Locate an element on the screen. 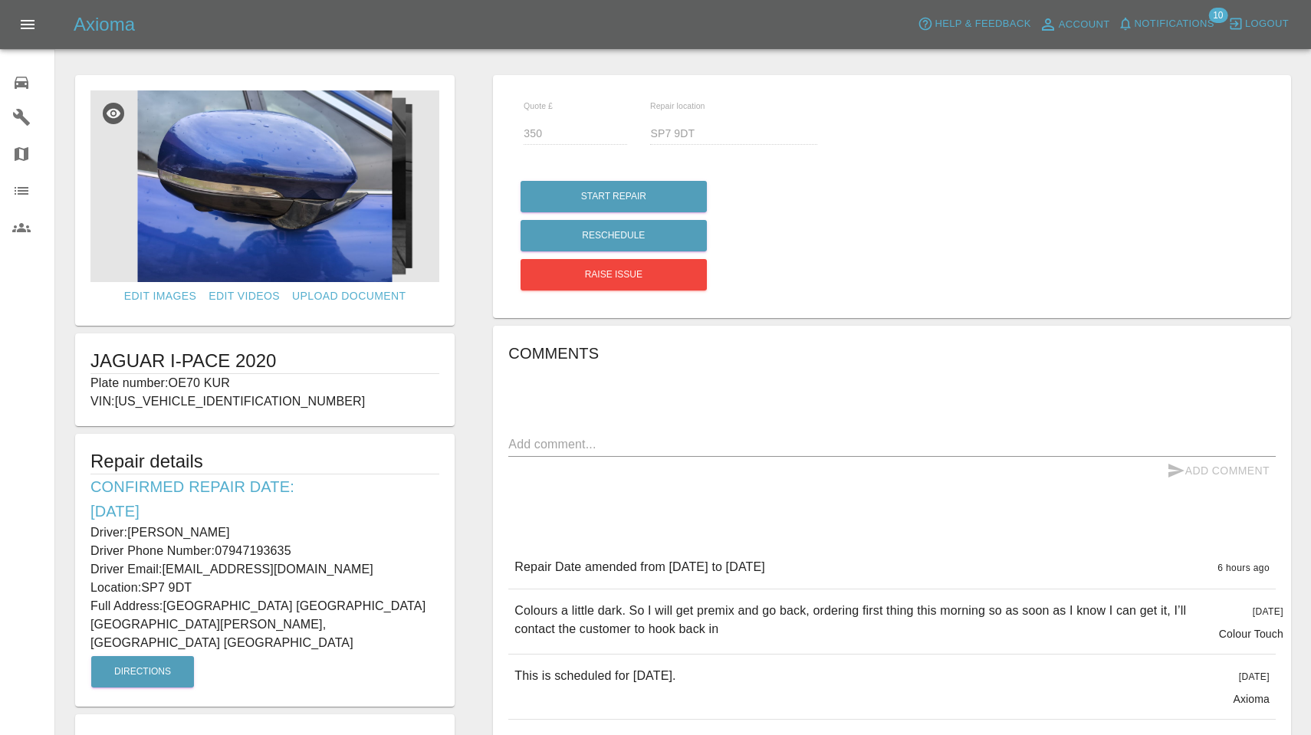  a: Edit Images is located at coordinates (160, 296).